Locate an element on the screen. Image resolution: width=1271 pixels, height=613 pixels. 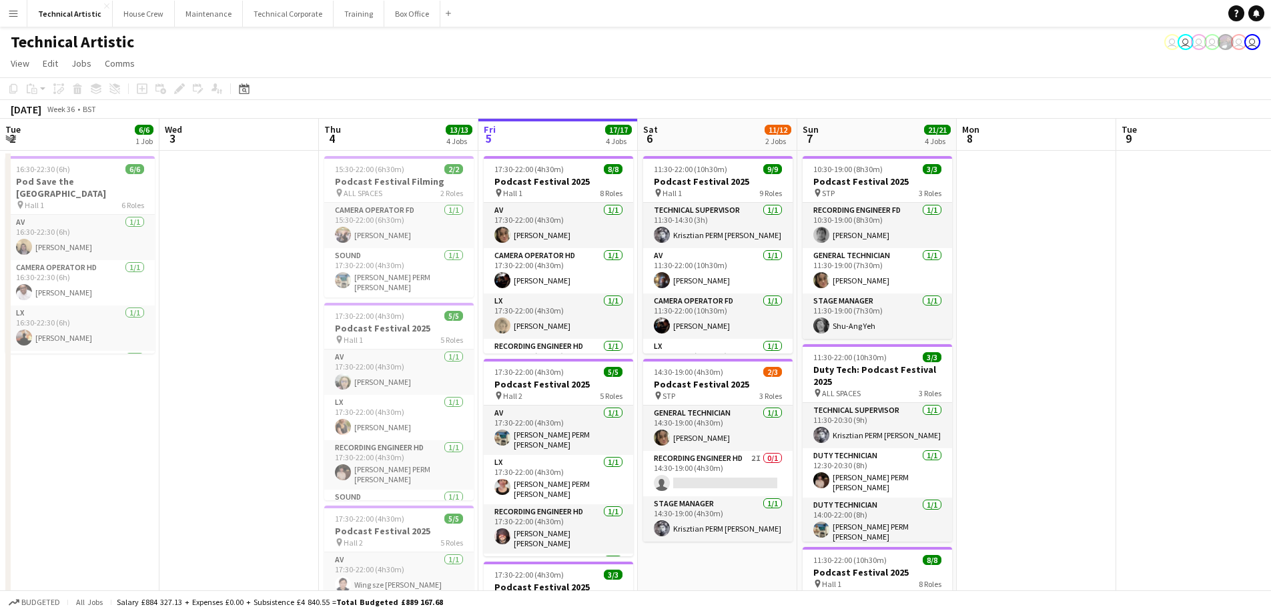
h1: Technical Artistic is located at coordinates (72, 42).